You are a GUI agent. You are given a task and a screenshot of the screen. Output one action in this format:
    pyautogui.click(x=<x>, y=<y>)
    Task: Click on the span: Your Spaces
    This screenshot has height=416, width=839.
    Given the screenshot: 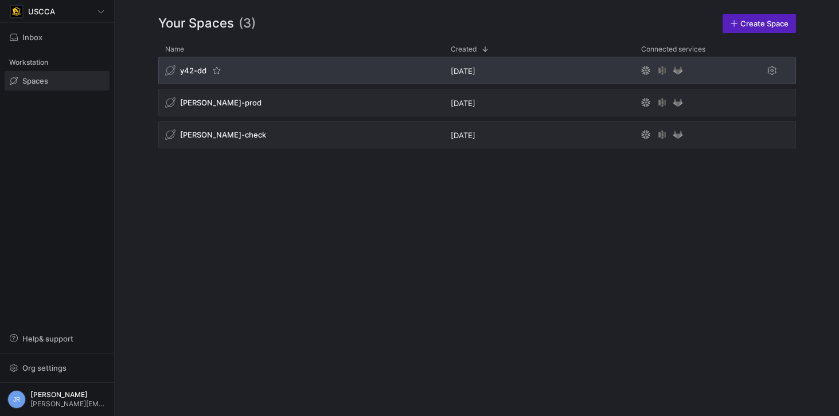 What is the action you would take?
    pyautogui.click(x=196, y=24)
    